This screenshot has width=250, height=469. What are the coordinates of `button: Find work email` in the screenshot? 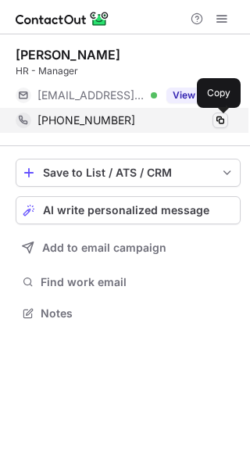 It's located at (128, 282).